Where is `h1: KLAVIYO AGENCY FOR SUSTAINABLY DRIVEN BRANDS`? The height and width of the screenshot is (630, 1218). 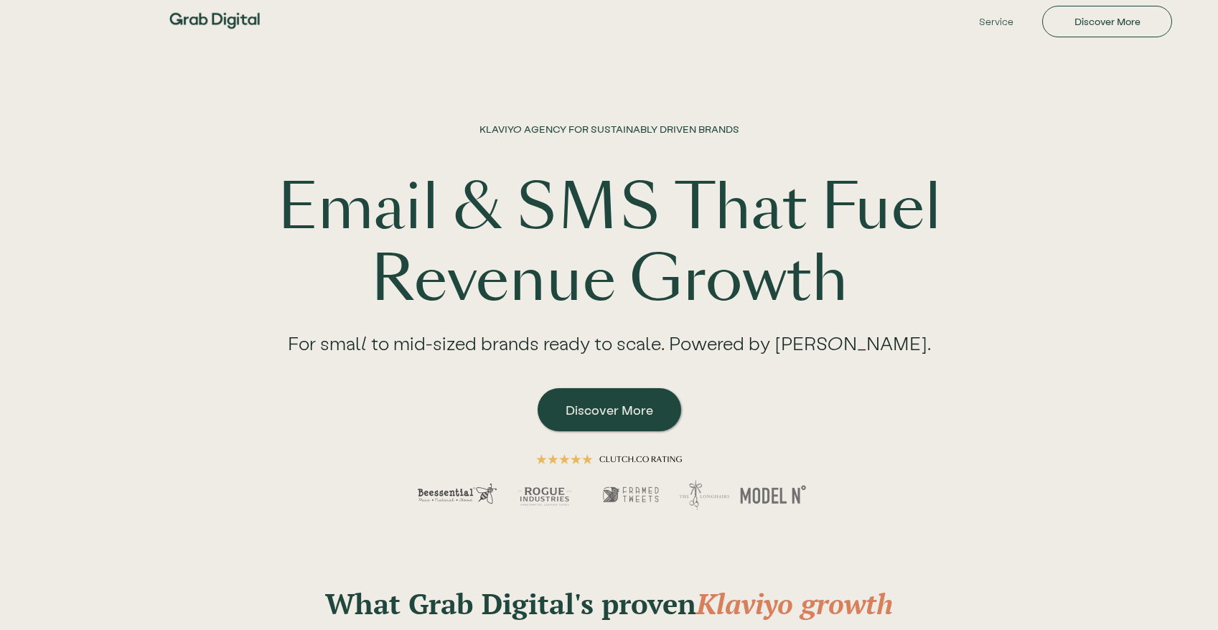 h1: KLAVIYO AGENCY FOR SUSTAINABLY DRIVEN BRANDS is located at coordinates (610, 144).